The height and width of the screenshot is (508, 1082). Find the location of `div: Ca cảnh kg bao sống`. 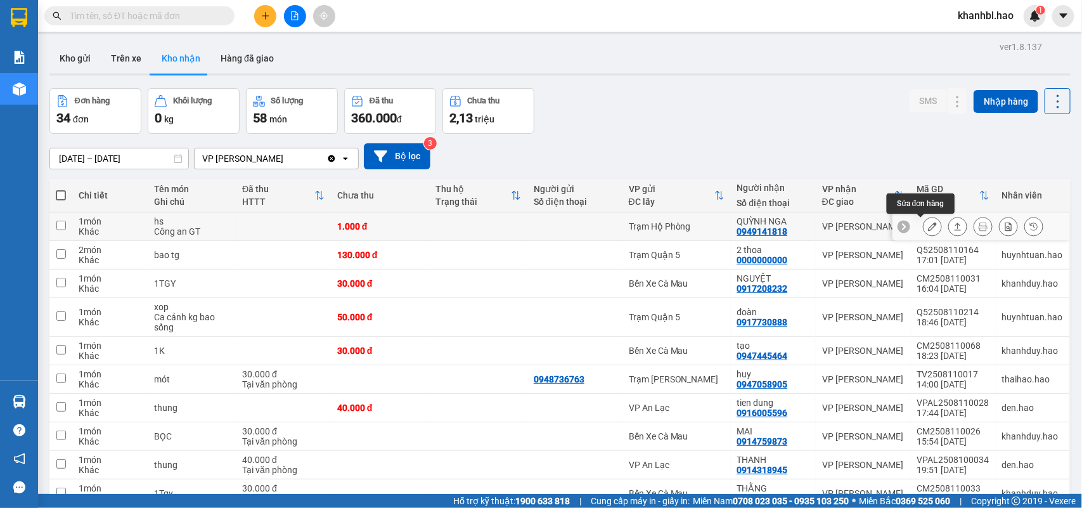

div: Ca cảnh kg bao sống is located at coordinates (191, 322).